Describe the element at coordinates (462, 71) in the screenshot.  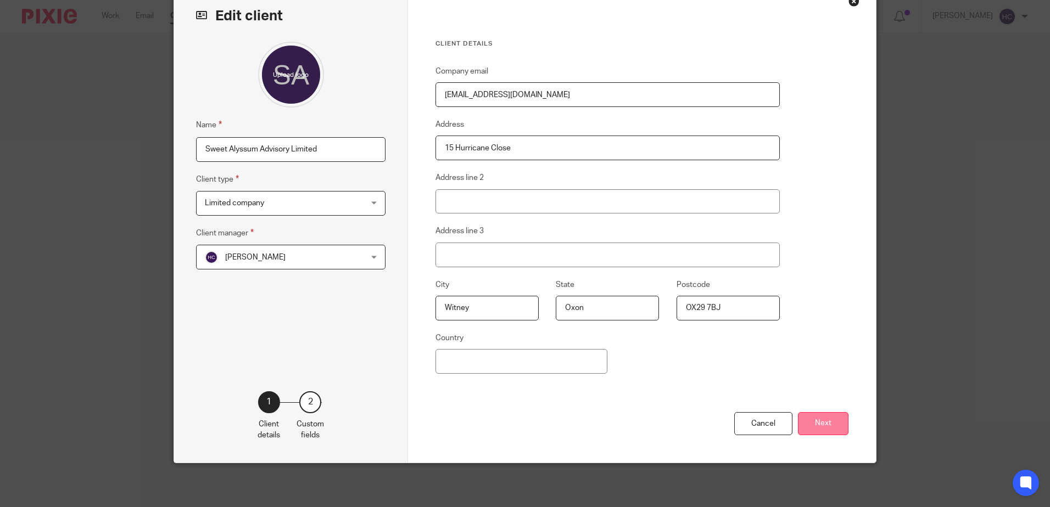
I see `label: Company email` at that location.